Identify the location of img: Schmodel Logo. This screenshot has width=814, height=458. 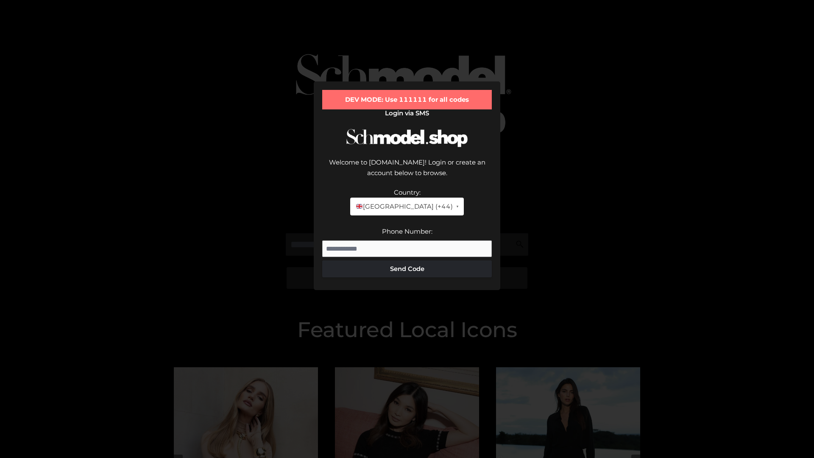
(407, 138).